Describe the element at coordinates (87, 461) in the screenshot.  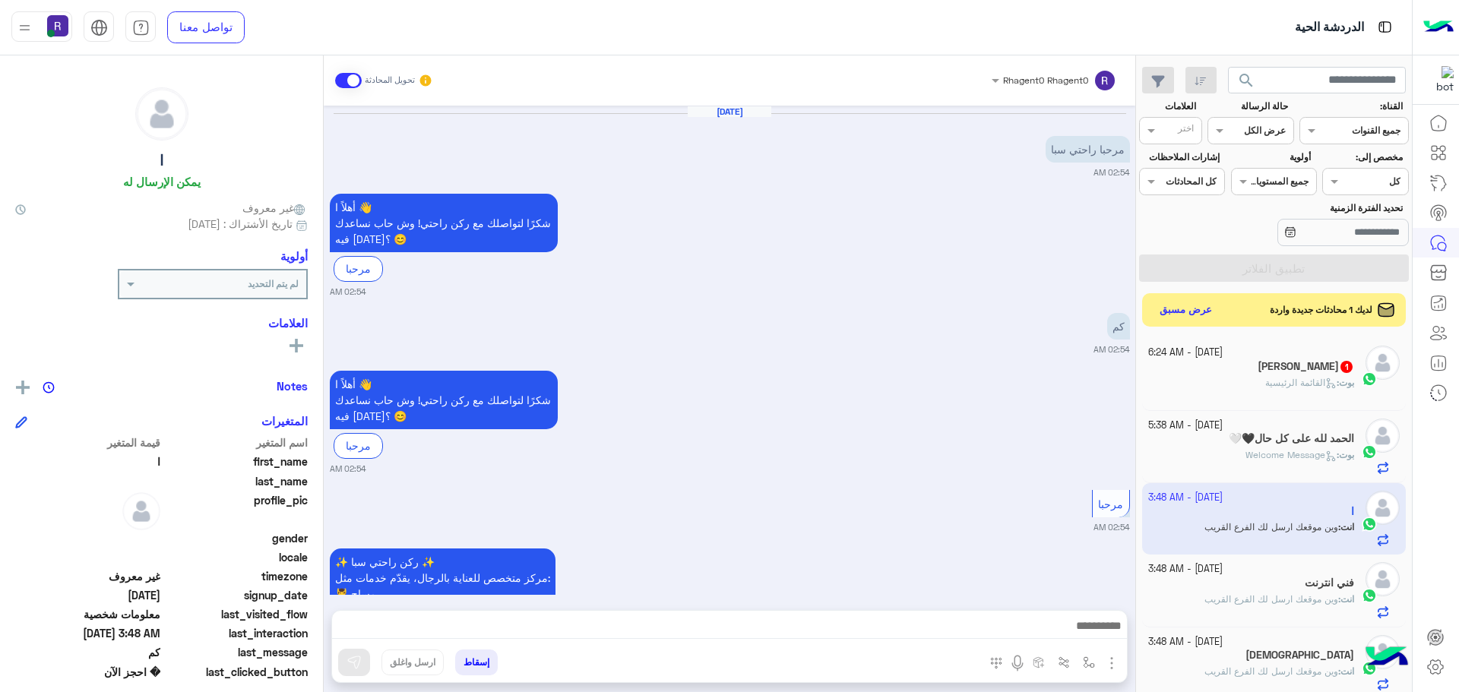
I see `span: ا` at that location.